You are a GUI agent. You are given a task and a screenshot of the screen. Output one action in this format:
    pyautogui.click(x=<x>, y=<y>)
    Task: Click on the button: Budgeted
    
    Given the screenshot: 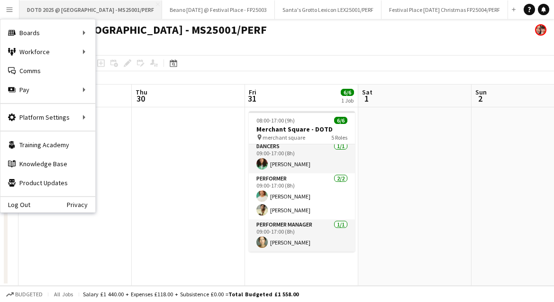 What is the action you would take?
    pyautogui.click(x=24, y=294)
    